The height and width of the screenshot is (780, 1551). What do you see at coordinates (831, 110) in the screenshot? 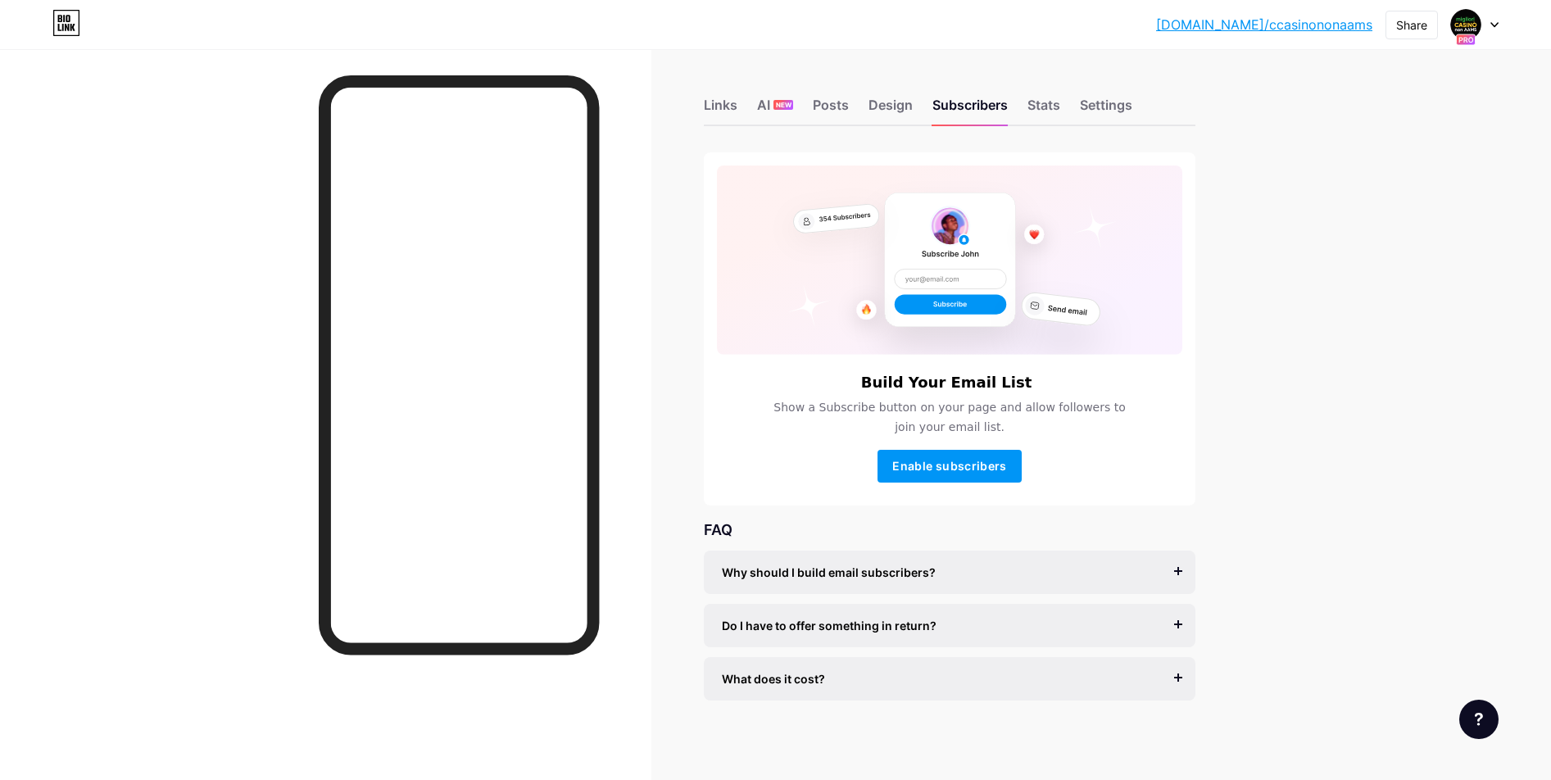
I see `div: Posts` at bounding box center [831, 110].